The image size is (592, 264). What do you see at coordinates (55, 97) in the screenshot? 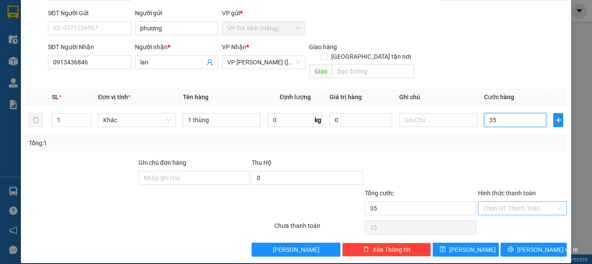
I see `span: SL` at bounding box center [55, 97].